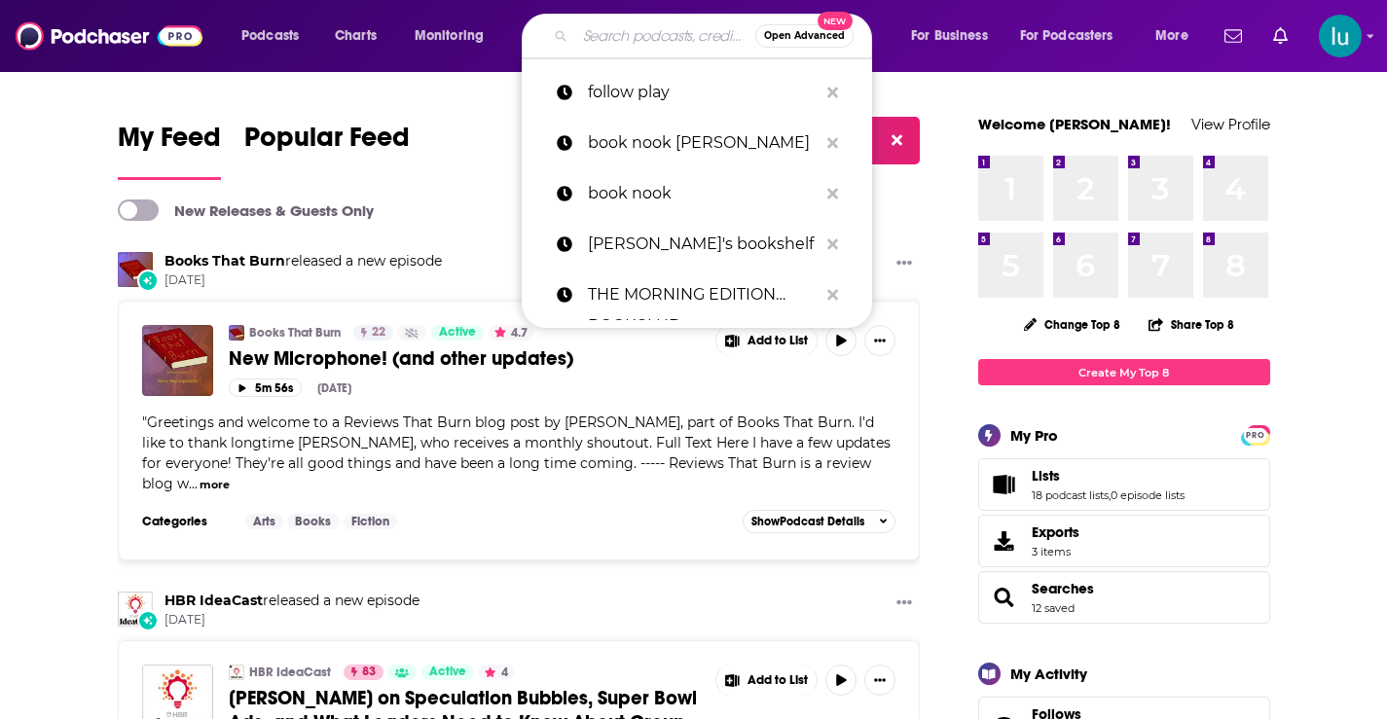 This screenshot has height=719, width=1387. I want to click on a: Fiction, so click(370, 522).